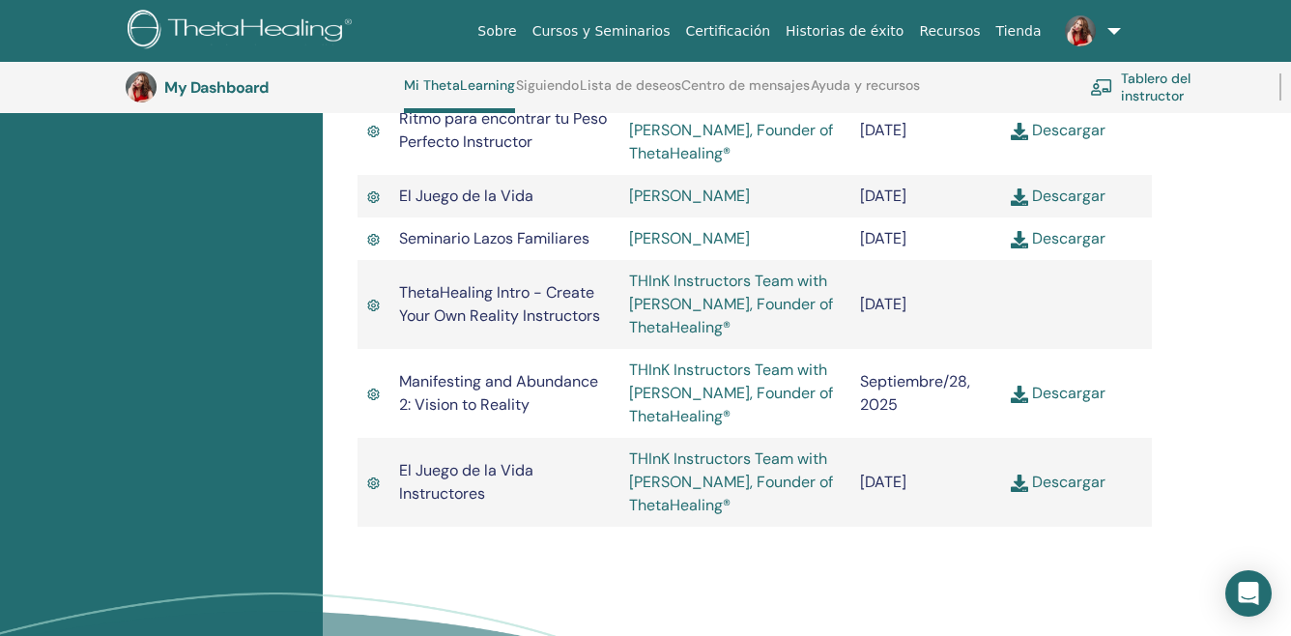 Image resolution: width=1291 pixels, height=636 pixels. What do you see at coordinates (949, 31) in the screenshot?
I see `a: Recursos` at bounding box center [949, 31].